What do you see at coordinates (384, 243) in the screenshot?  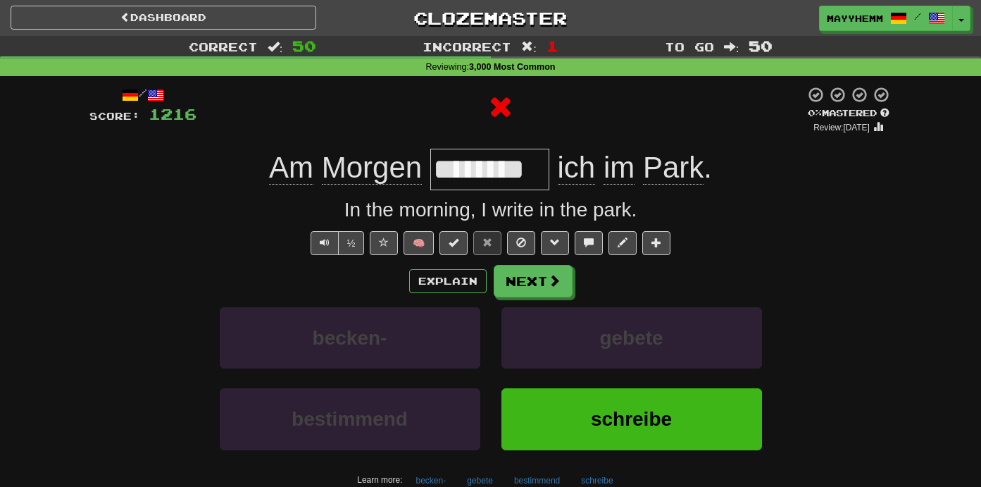 I see `button: Favorite sentence (alt+f)` at bounding box center [384, 243].